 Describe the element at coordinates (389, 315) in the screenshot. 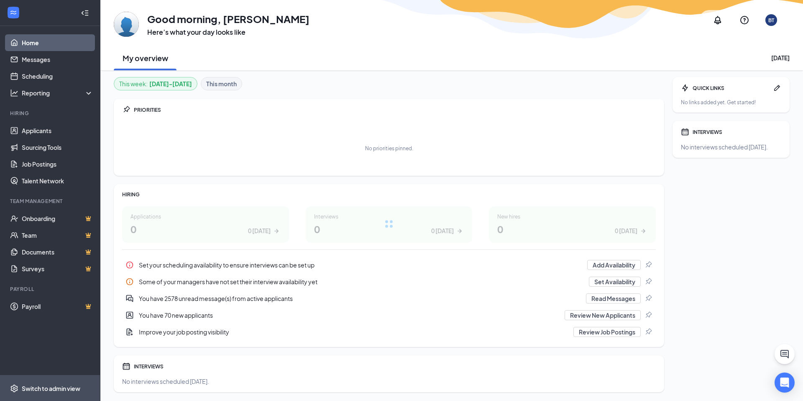

I see `a: UserEntityYou have 70 new applicantsReview New ApplicantsPin` at that location.